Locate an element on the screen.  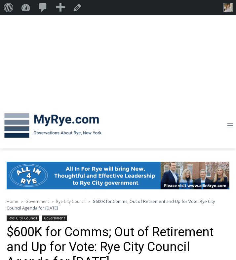
span: Rye City Council is located at coordinates (71, 202).